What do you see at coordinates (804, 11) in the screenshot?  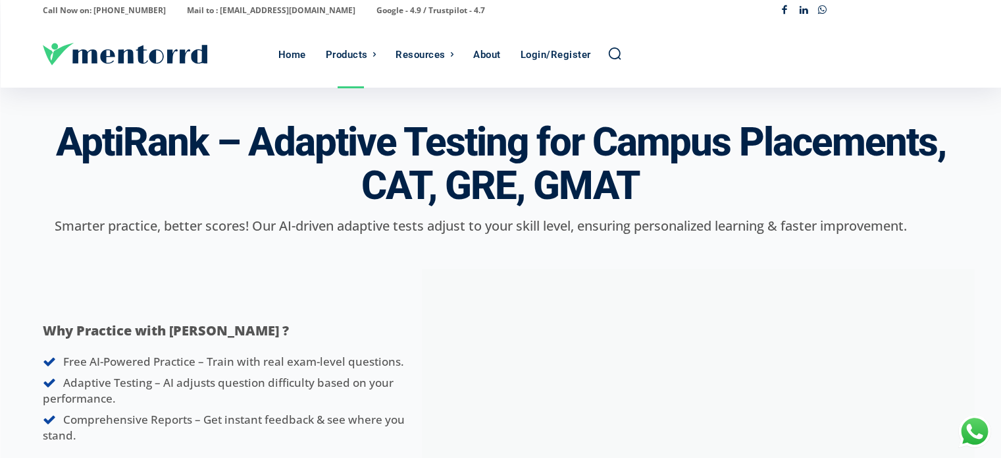 I see `a: Linkedin` at bounding box center [804, 11].